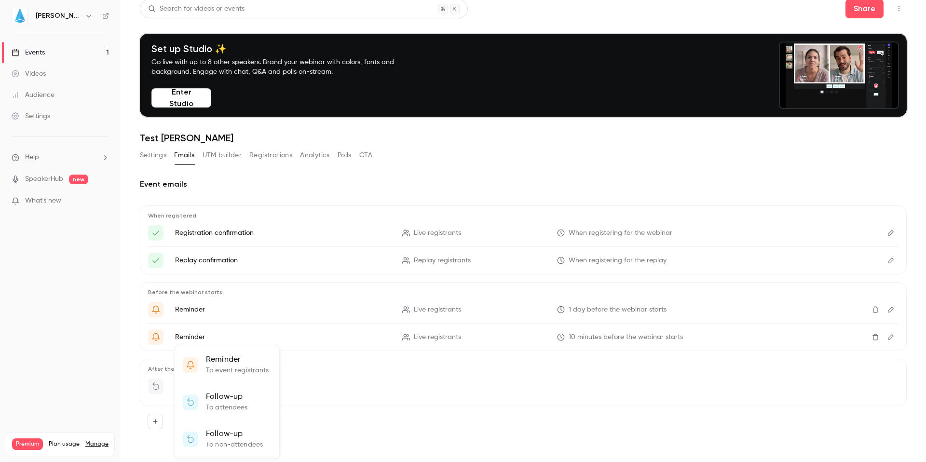 This screenshot has height=462, width=926. What do you see at coordinates (227, 439) in the screenshot?
I see `li: follow_up_no_show` at bounding box center [227, 439].